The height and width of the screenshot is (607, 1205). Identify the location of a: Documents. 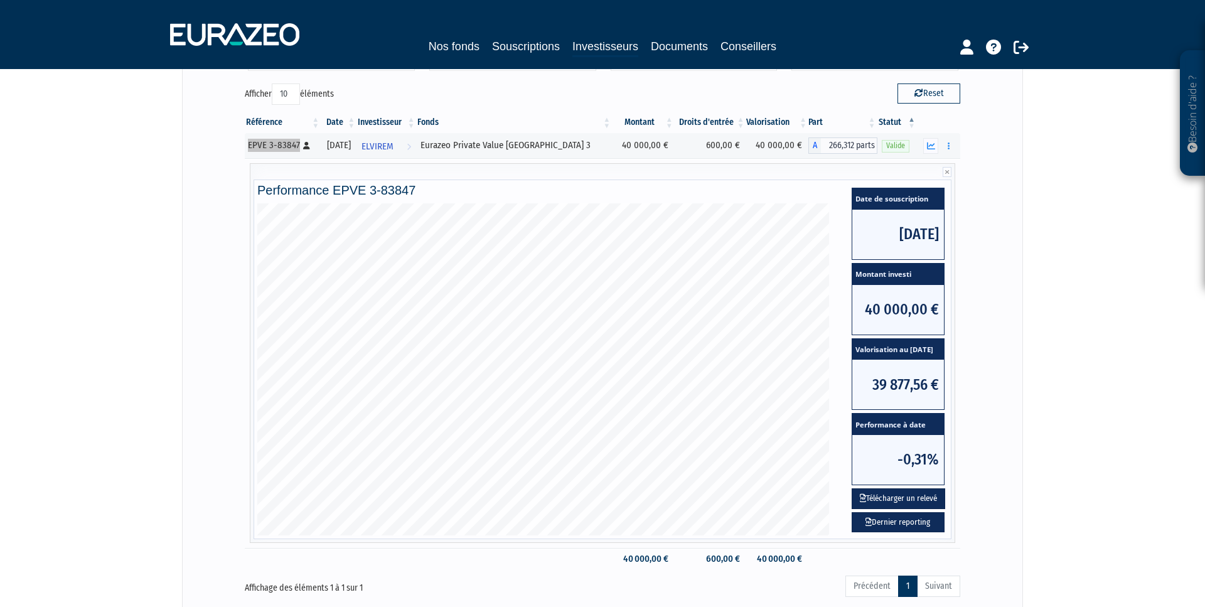
(679, 46).